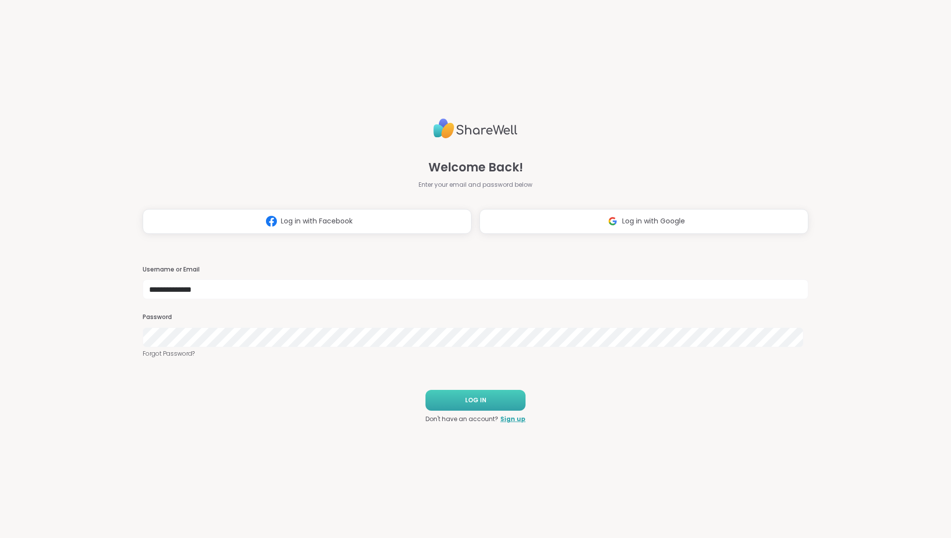 The height and width of the screenshot is (538, 951). Describe the element at coordinates (307, 221) in the screenshot. I see `button: Log in with Facebook` at that location.